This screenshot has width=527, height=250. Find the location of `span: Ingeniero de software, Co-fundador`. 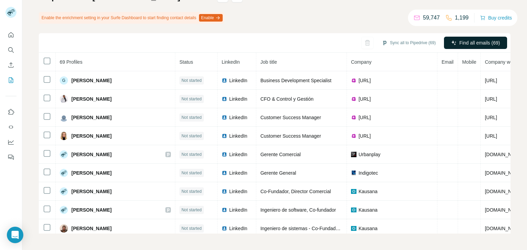

span: Ingeniero de software, Co-fundador is located at coordinates (298, 210).